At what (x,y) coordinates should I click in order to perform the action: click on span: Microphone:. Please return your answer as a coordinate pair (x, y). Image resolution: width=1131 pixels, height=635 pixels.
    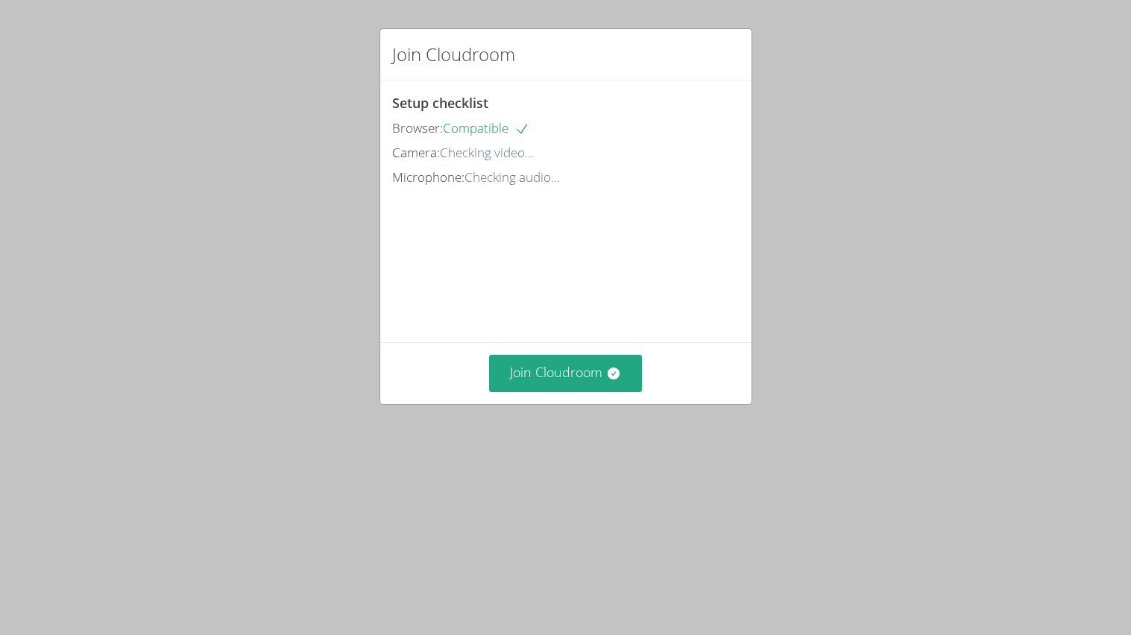
    Looking at the image, I should click on (428, 177).